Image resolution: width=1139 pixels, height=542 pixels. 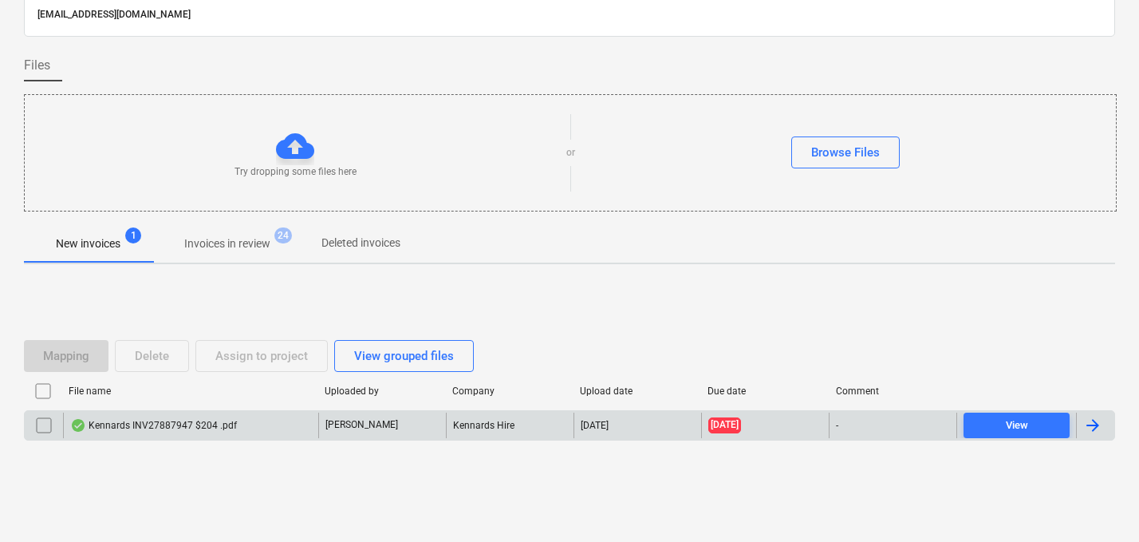 I want to click on div: Kennards INV27887947 $204 .pdf, so click(x=153, y=425).